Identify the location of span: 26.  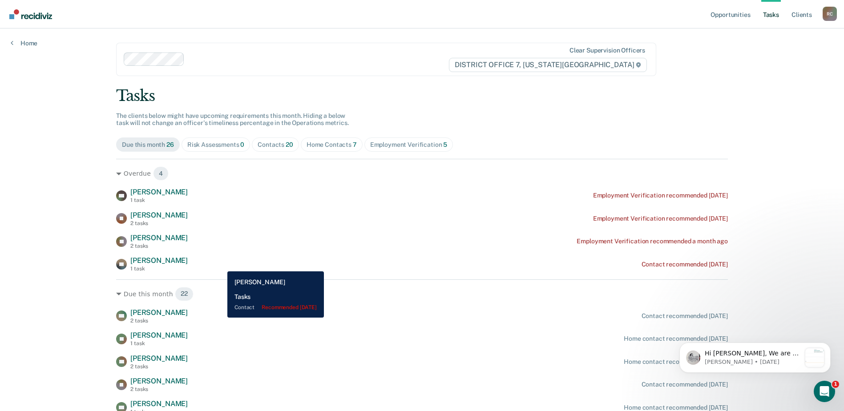
(170, 145).